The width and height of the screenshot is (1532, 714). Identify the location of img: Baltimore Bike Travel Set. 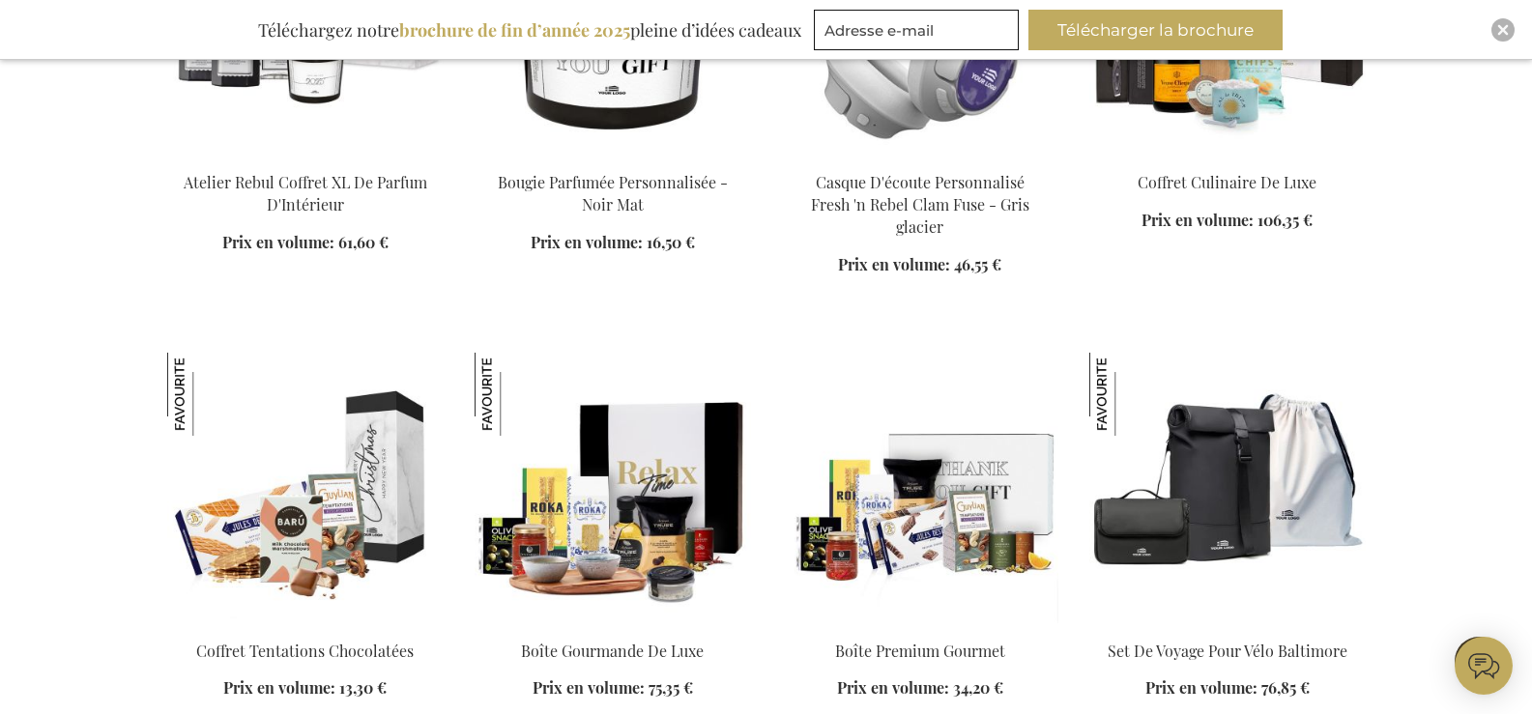
(1227, 488).